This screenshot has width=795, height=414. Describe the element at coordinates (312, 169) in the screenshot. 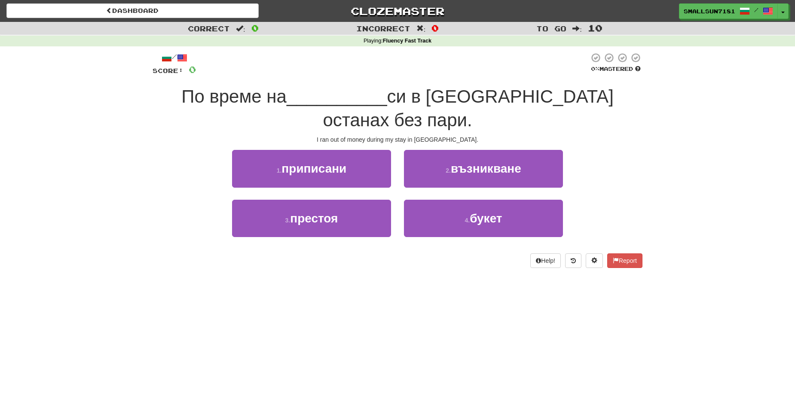

I see `button: 1.приписани` at that location.